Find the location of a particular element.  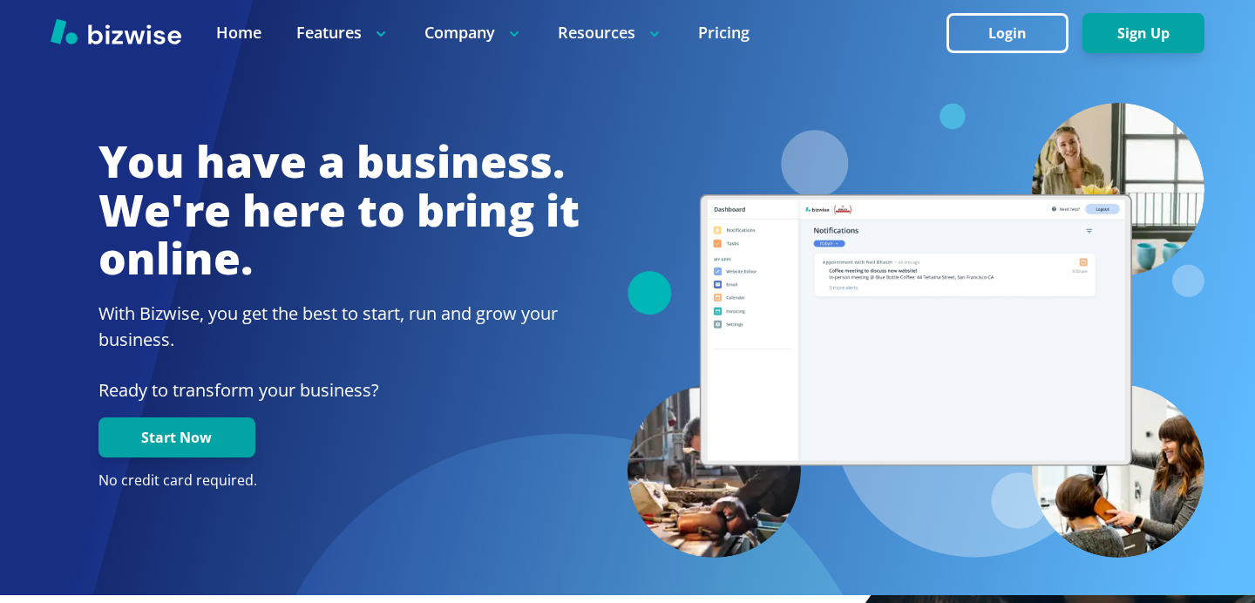

h2: With Bizwise, you get the best to start, run and grow your business. is located at coordinates (339, 327).